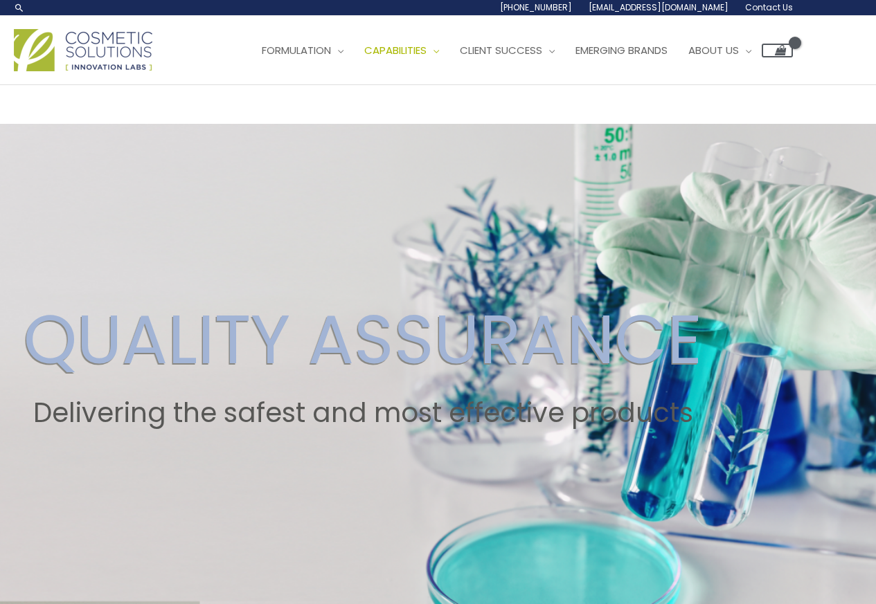 The width and height of the screenshot is (876, 604). I want to click on span: About Us, so click(713, 50).